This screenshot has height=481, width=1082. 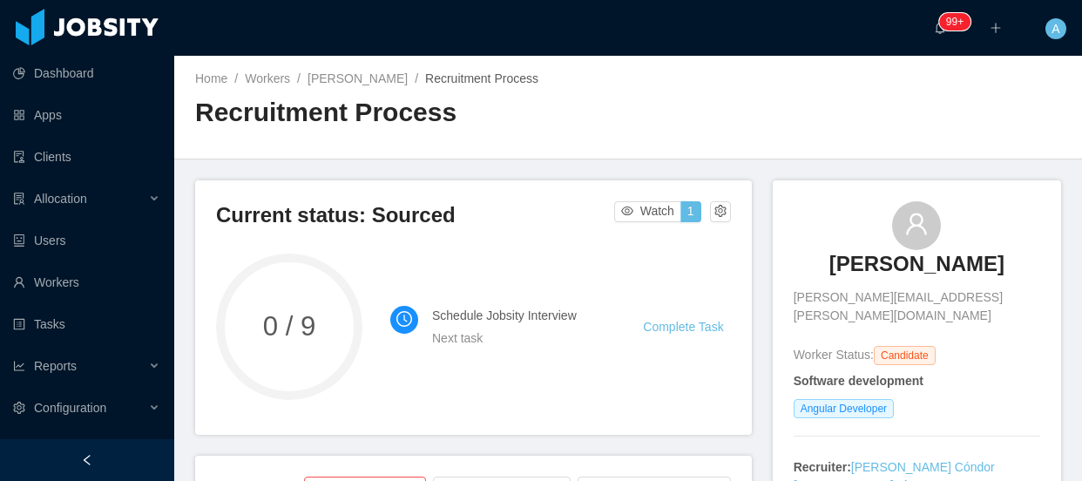 I want to click on strong: Recruiter:, so click(x=822, y=467).